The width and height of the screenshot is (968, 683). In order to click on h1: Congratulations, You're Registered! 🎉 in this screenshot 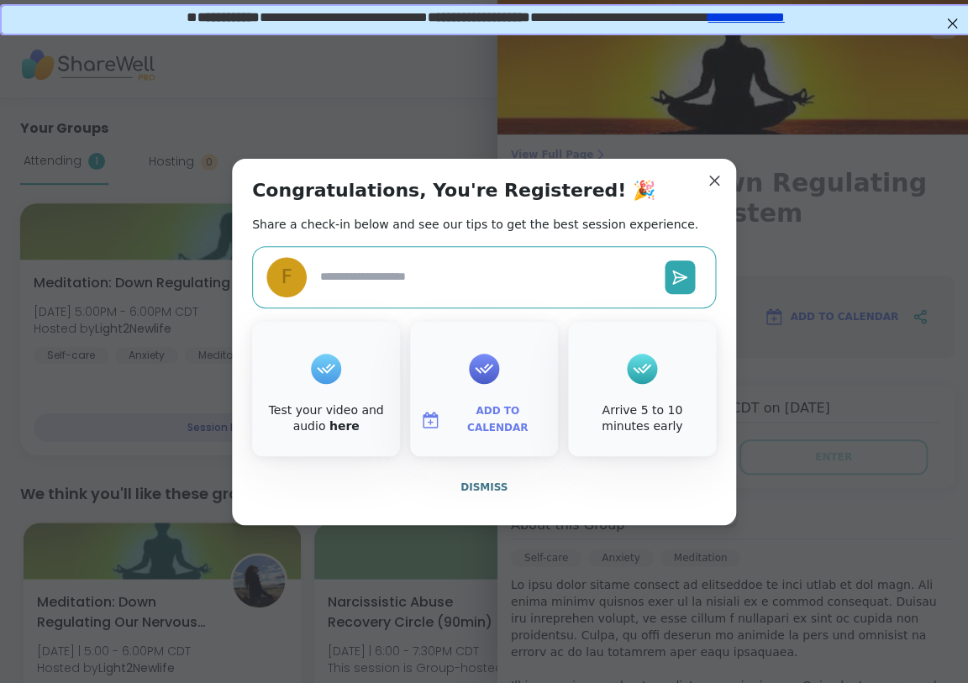, I will do `click(454, 191)`.